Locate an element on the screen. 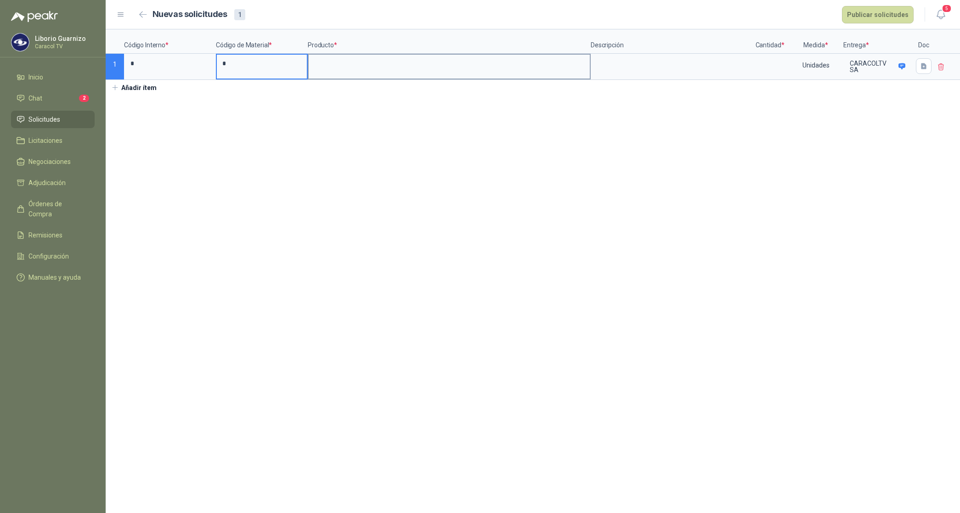 This screenshot has height=513, width=960. button: 5 is located at coordinates (941, 15).